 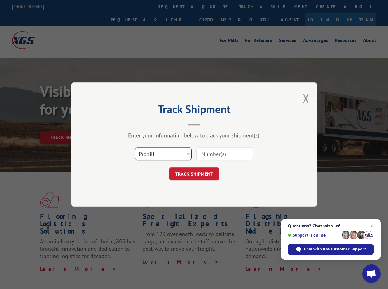 What do you see at coordinates (224, 154) in the screenshot?
I see `input: Number(s)` at bounding box center [224, 154].